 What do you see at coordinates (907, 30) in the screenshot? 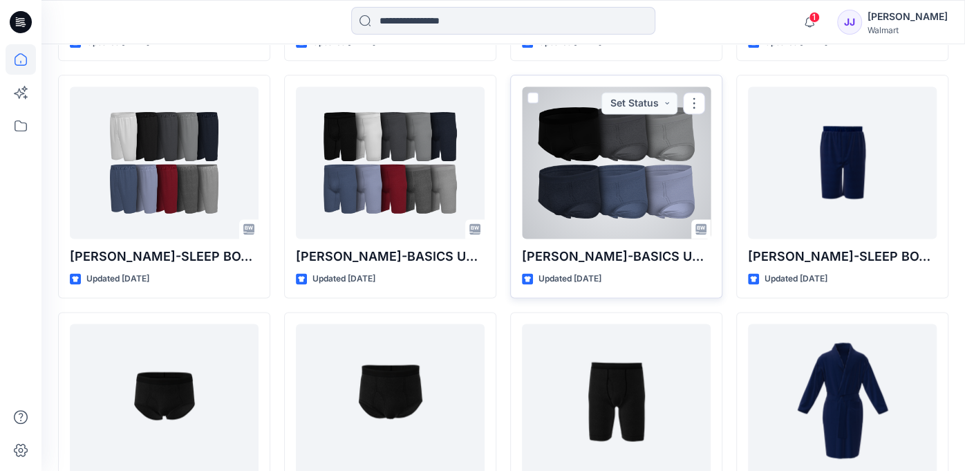
I see `div: Walmart` at bounding box center [907, 30].